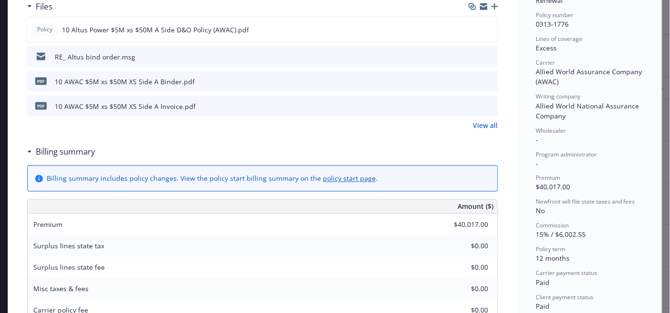 This screenshot has width=670, height=313. I want to click on span: Commission, so click(553, 226).